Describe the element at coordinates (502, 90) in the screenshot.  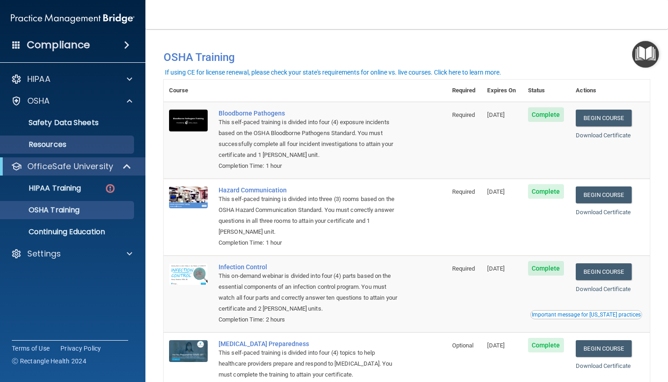
I see `th: Expires On` at that location.